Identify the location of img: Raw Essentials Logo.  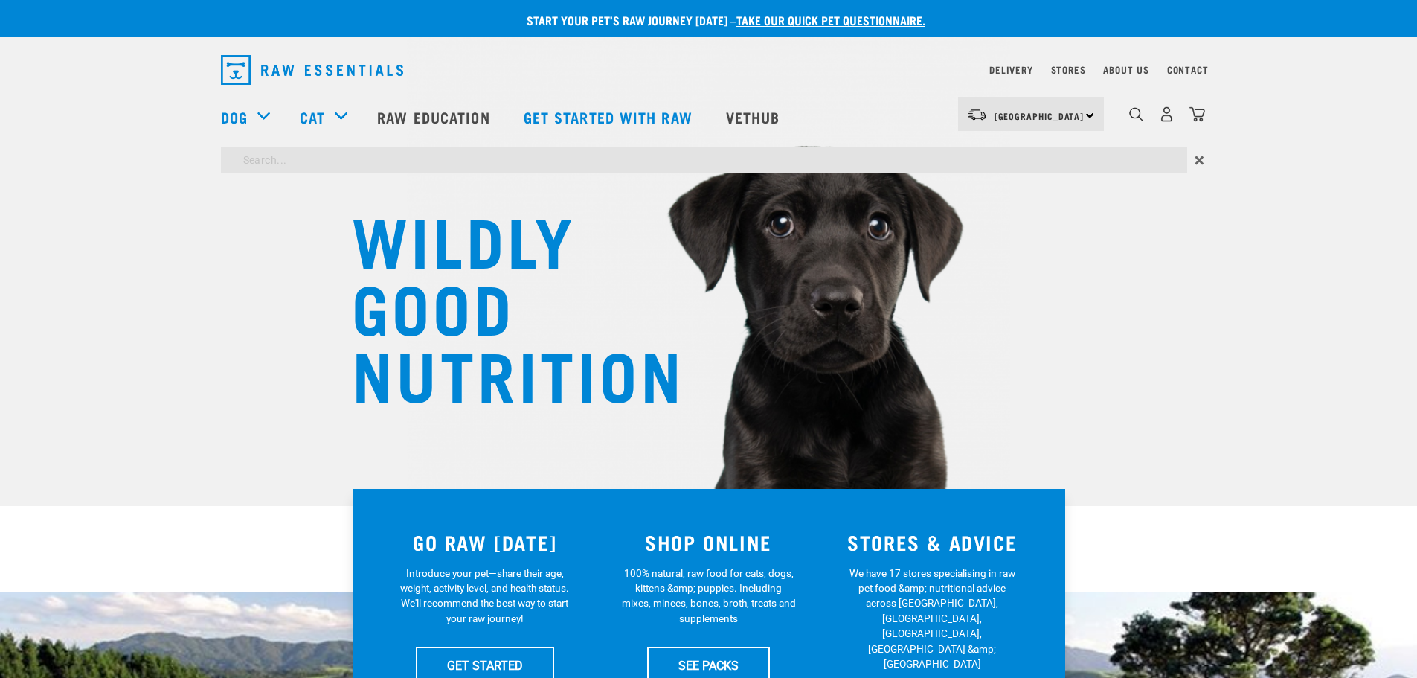
(312, 70).